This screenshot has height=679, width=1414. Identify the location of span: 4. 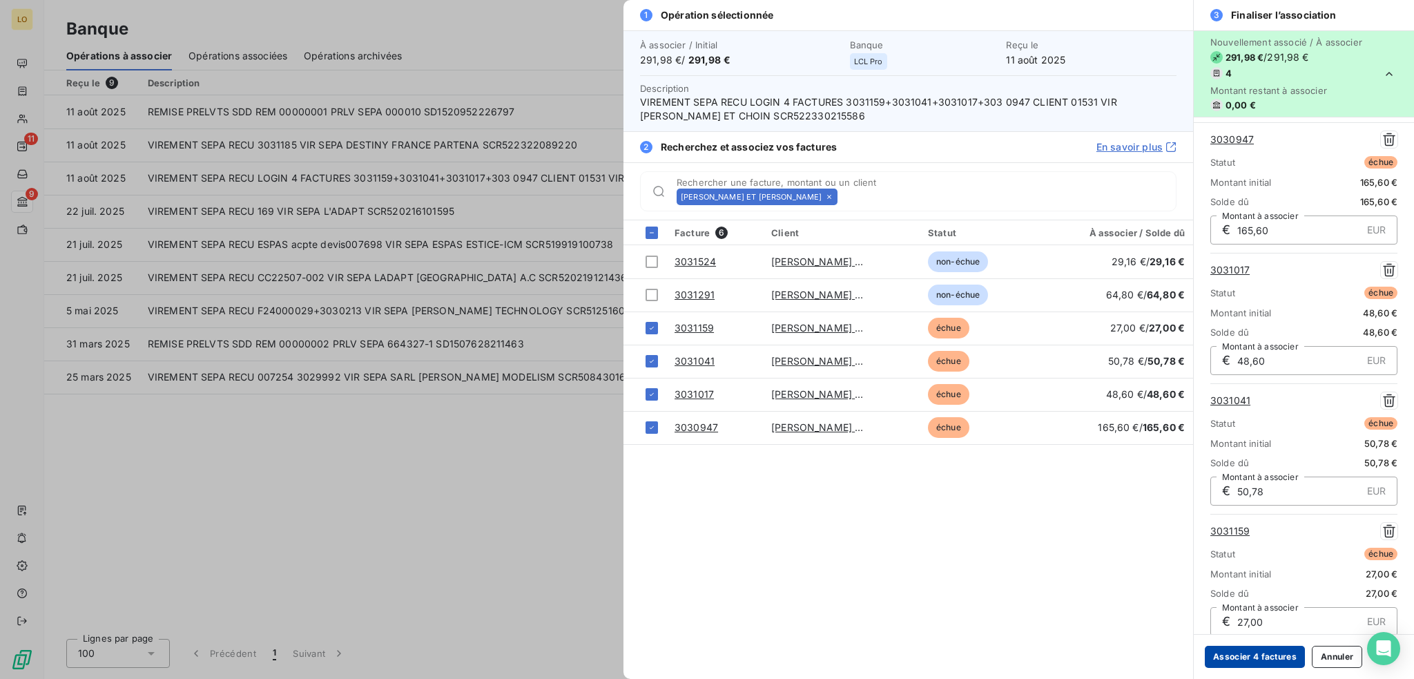
(1228, 73).